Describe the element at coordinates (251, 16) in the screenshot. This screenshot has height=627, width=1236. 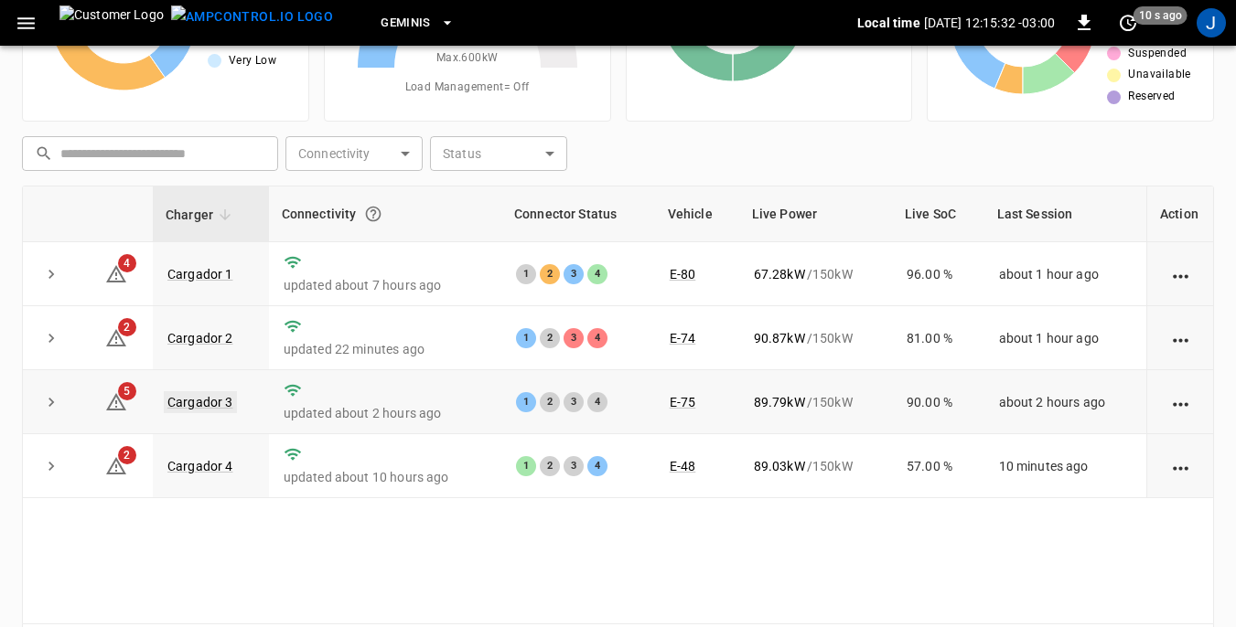
I see `img: ampcontrol.io logo` at that location.